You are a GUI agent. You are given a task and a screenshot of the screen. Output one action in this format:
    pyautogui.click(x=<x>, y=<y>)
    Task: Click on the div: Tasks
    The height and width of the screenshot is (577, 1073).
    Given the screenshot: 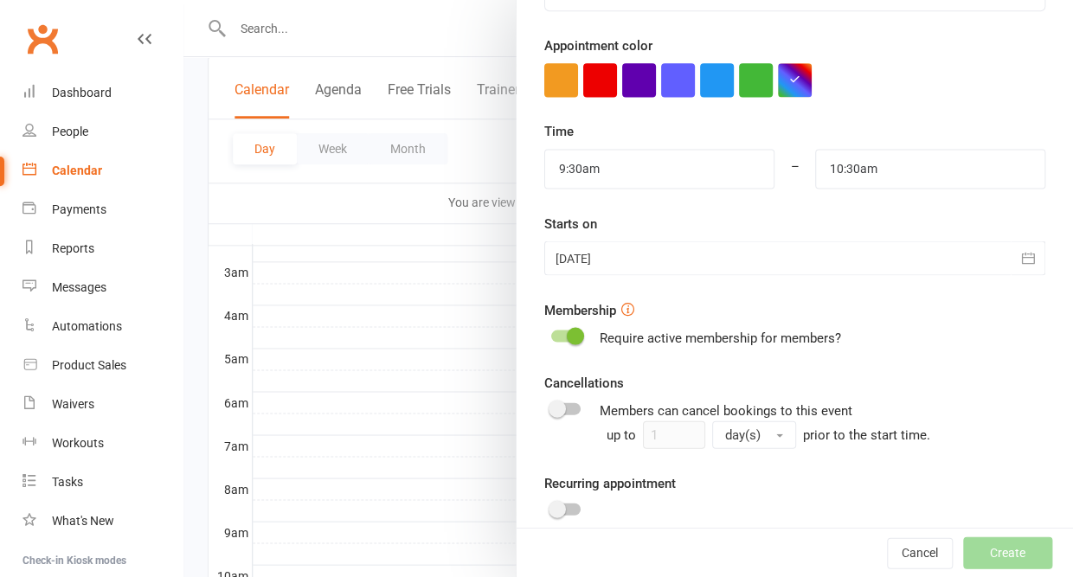 What is the action you would take?
    pyautogui.click(x=68, y=482)
    